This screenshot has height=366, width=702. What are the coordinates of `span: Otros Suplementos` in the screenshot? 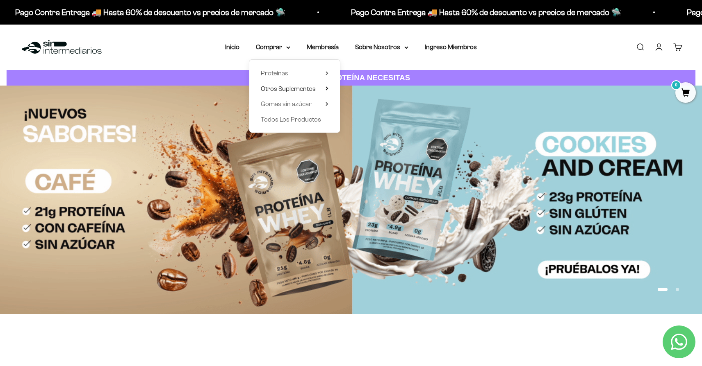 It's located at (288, 89).